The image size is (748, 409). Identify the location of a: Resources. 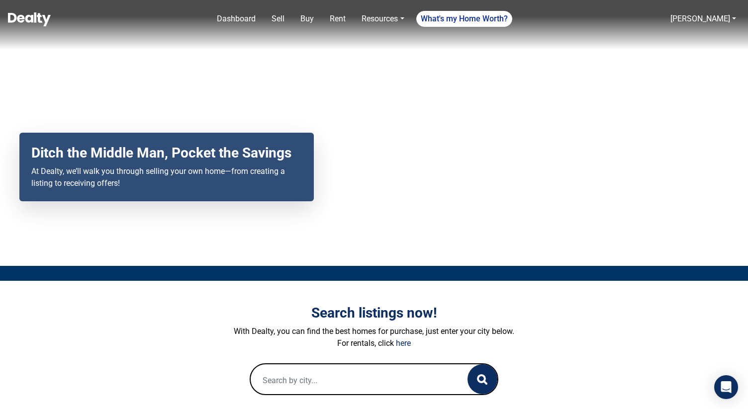
(382, 19).